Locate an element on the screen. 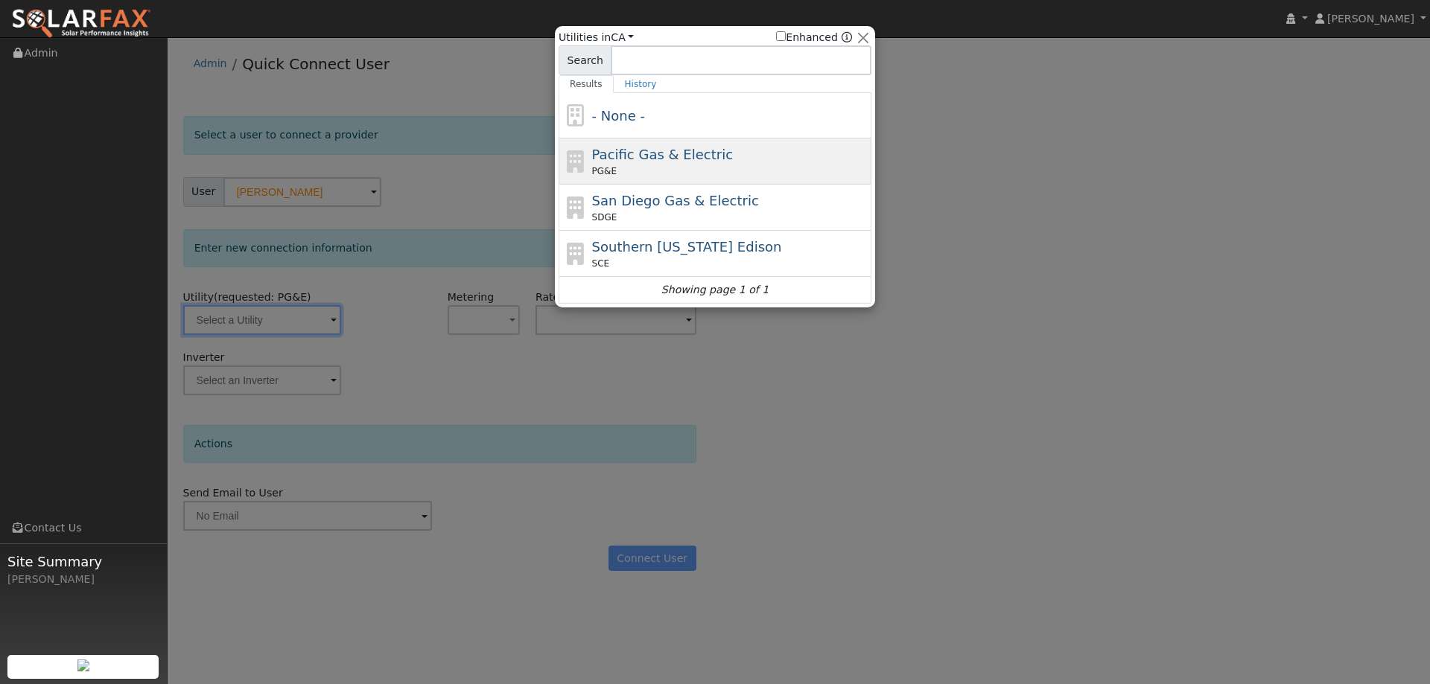  a: History is located at coordinates (640, 84).